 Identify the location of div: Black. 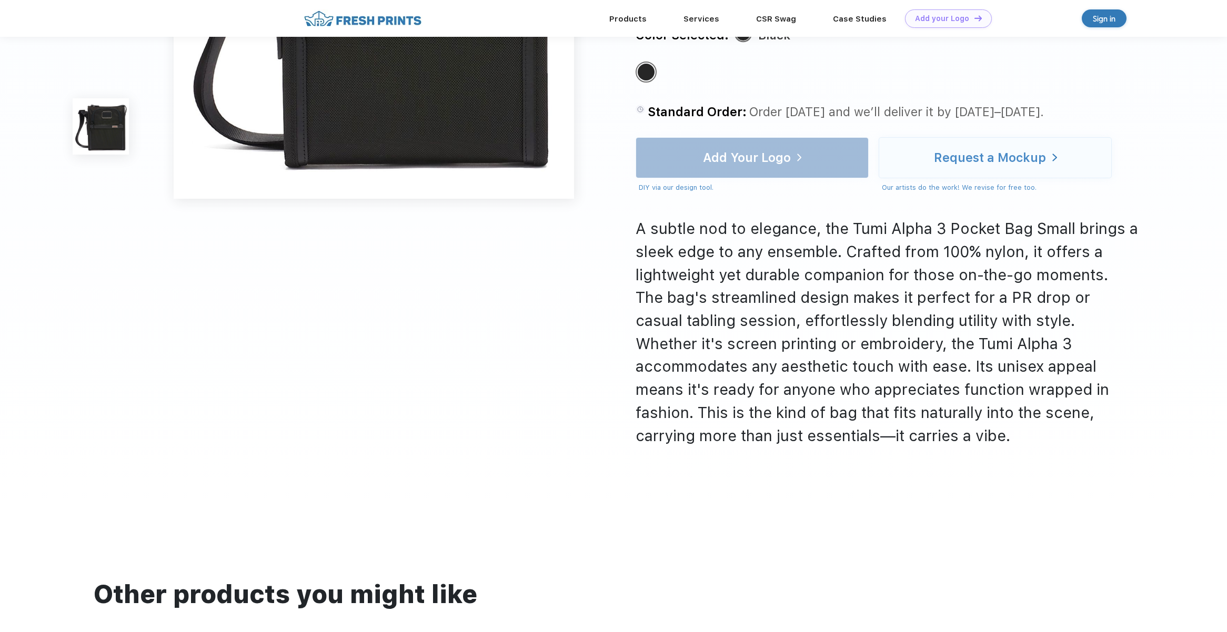
(646, 72).